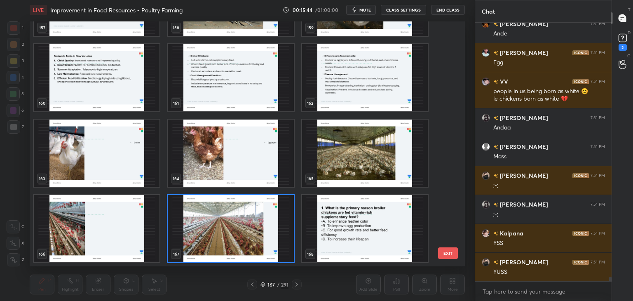  Describe the element at coordinates (486, 82) in the screenshot. I see `img: 90ab8f789d894e75ae700ac66851f3cb.jpg` at that location.